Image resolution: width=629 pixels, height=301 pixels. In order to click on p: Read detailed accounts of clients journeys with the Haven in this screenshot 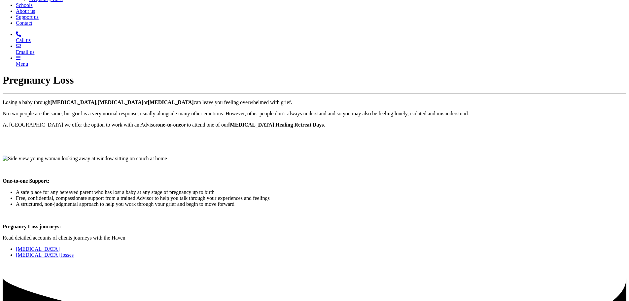, I will do `click(314, 238)`.